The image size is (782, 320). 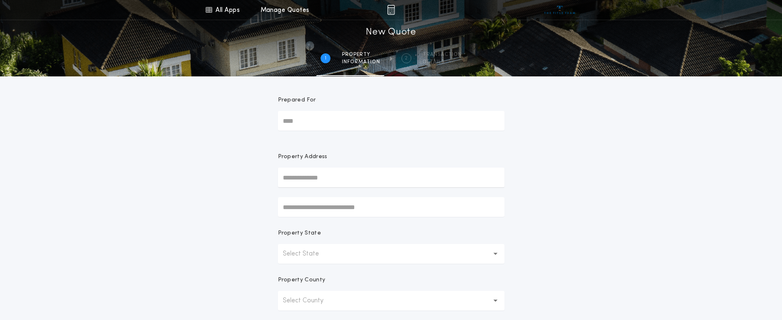 What do you see at coordinates (442, 55) in the screenshot?
I see `span: Transaction` at bounding box center [442, 55].